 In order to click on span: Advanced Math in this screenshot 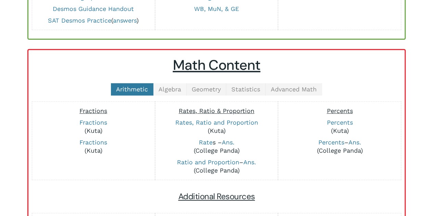, I will do `click(293, 89)`.